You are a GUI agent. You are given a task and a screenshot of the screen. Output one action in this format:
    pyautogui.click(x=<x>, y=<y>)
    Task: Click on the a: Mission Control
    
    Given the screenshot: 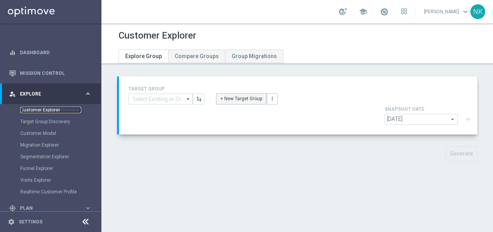 What is the action you would take?
    pyautogui.click(x=56, y=73)
    